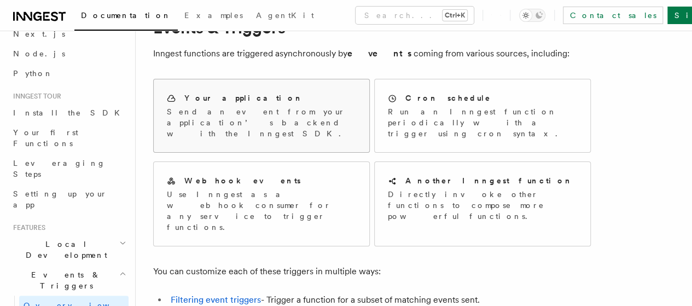  I want to click on span: Local Development, so click(64, 250).